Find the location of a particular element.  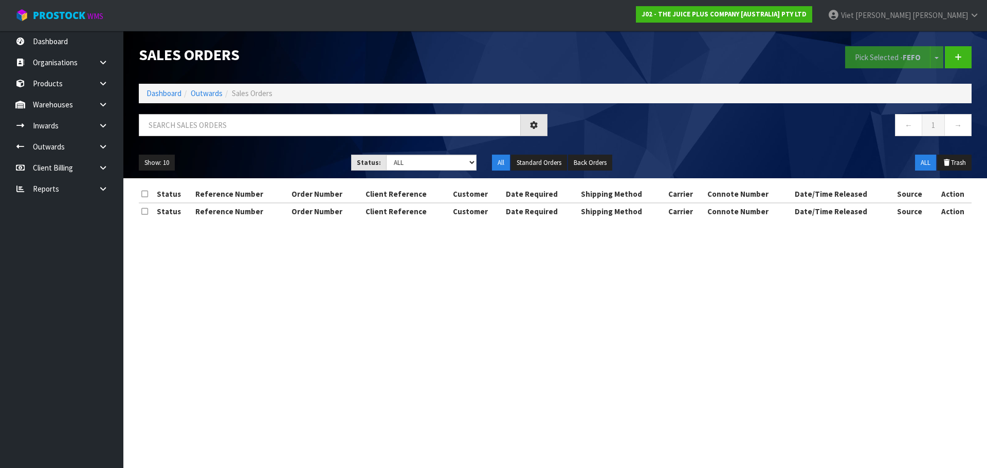

button: Back Orders is located at coordinates (590, 163).